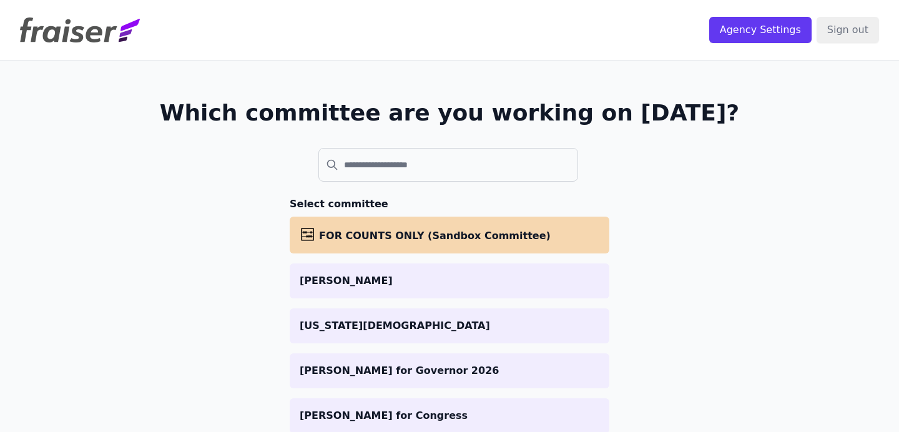 The height and width of the screenshot is (432, 899). What do you see at coordinates (761, 30) in the screenshot?
I see `input: Agency Settings` at bounding box center [761, 30].